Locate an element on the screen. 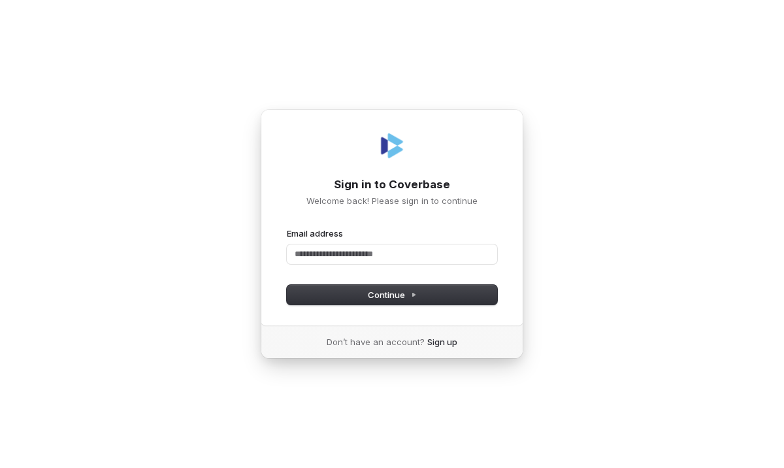  p: Welcome back! Please sign in to continue is located at coordinates (392, 201).